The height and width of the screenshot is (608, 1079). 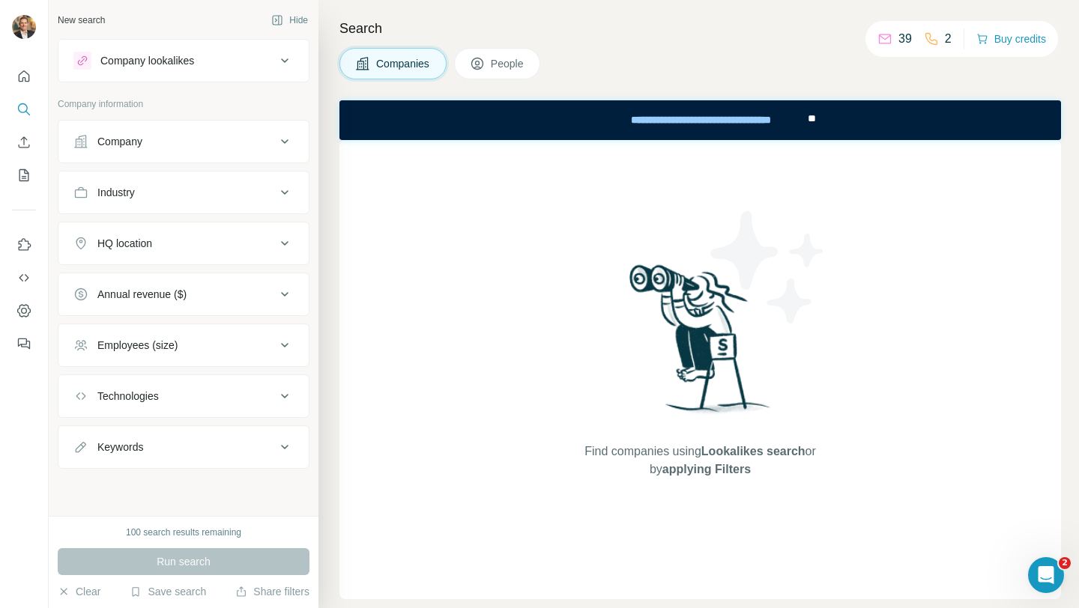 What do you see at coordinates (116, 193) in the screenshot?
I see `div: Industry` at bounding box center [116, 193].